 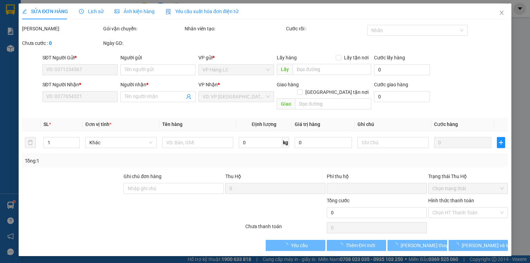 What do you see at coordinates (264, 124) in the screenshot?
I see `span: Định lượng` at bounding box center [264, 124].